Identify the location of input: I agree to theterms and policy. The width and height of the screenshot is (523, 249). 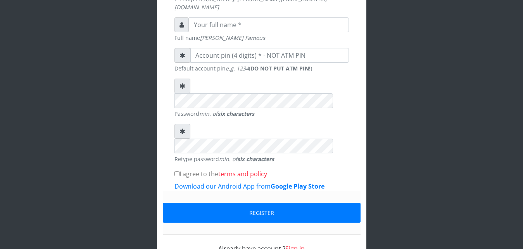
(177, 174).